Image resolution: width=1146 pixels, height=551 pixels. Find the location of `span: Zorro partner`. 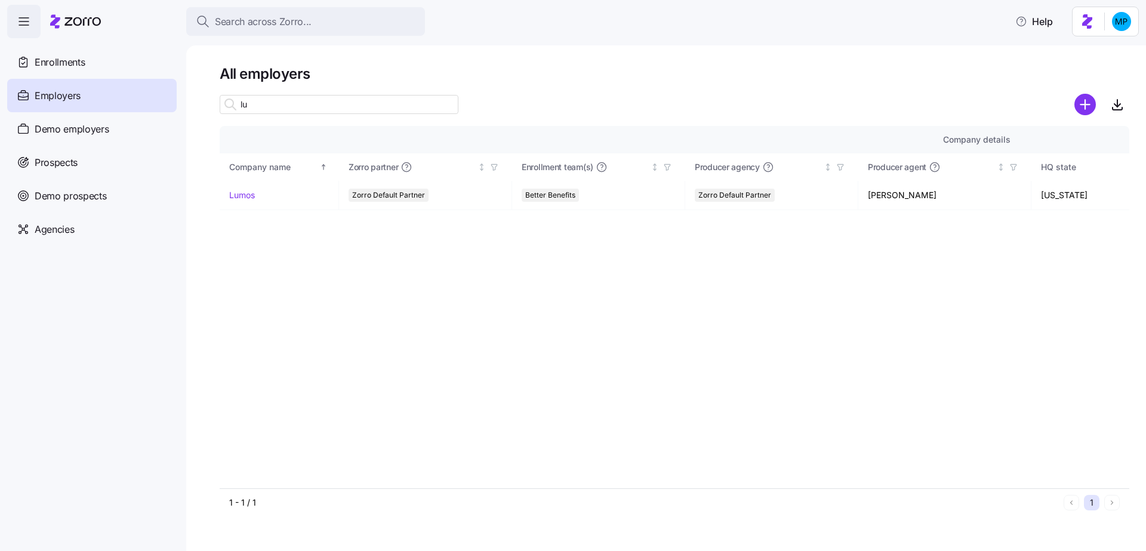

span: Zorro partner is located at coordinates (373, 167).